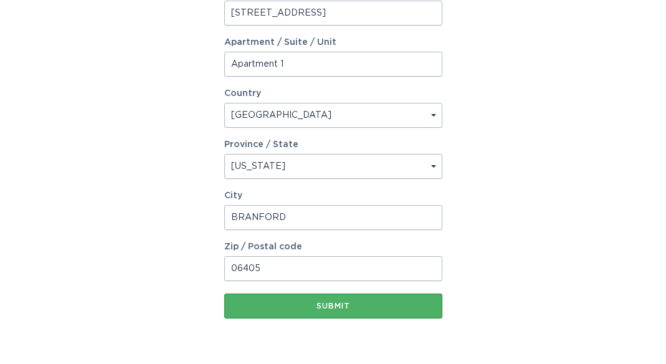 Image resolution: width=666 pixels, height=364 pixels. I want to click on label: Zip / Postal code, so click(333, 247).